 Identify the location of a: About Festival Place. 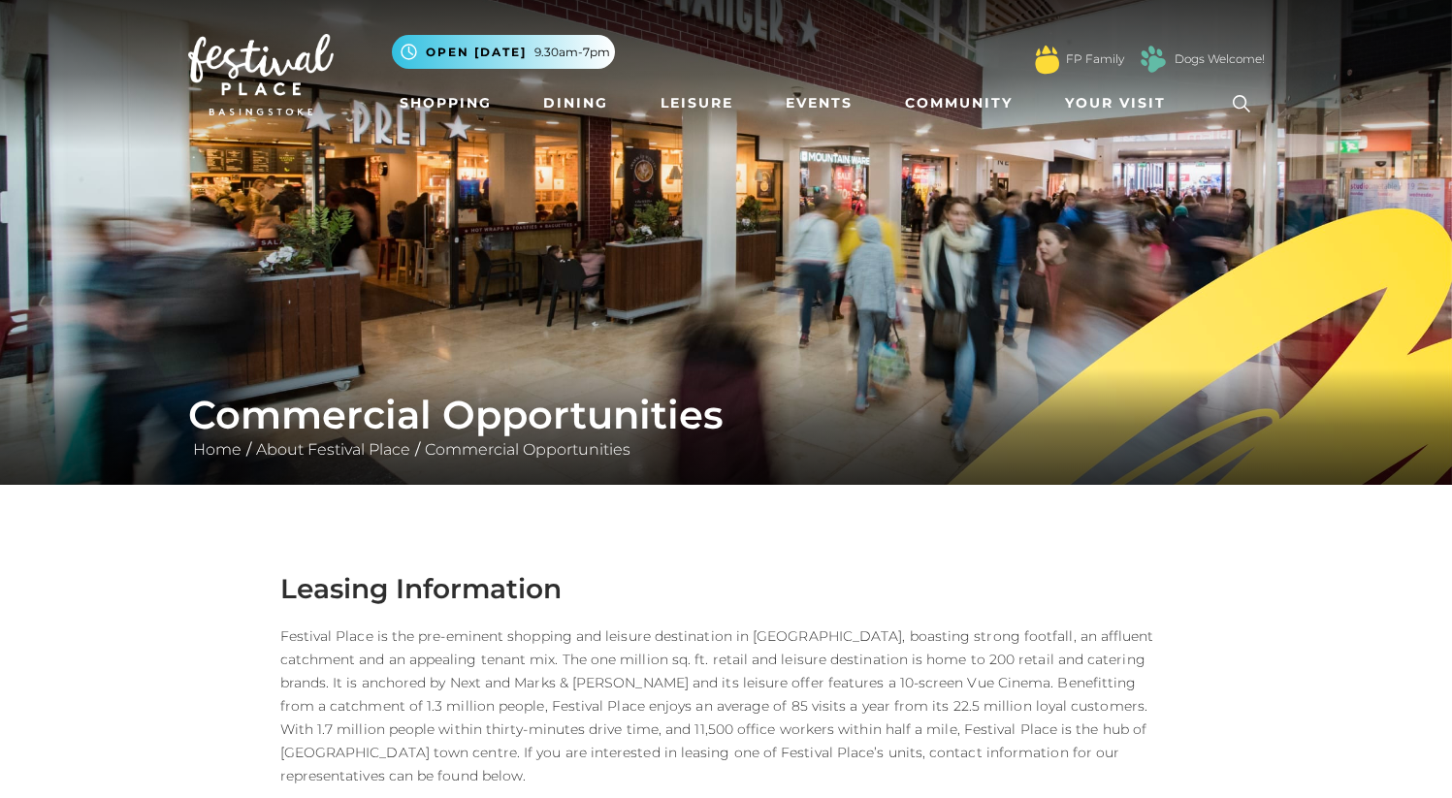
(333, 449).